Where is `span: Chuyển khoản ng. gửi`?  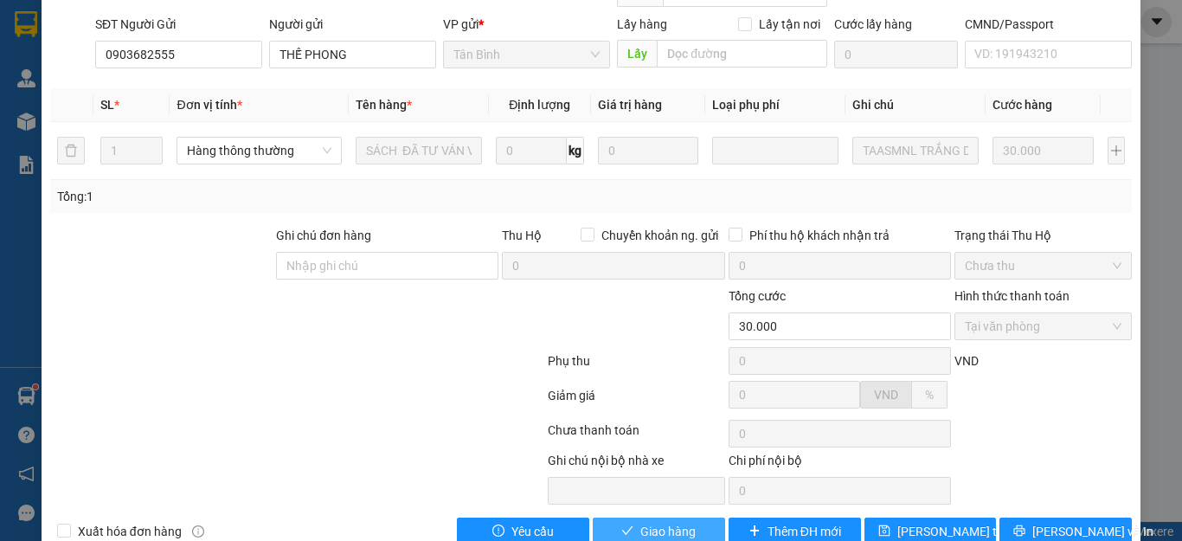 span: Chuyển khoản ng. gửi is located at coordinates (659, 235).